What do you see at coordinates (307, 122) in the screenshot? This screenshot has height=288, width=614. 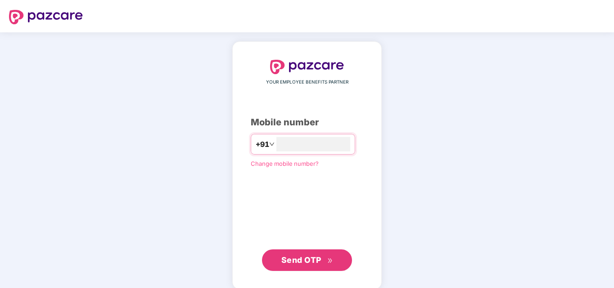 I see `div: Mobile number` at bounding box center [307, 122].